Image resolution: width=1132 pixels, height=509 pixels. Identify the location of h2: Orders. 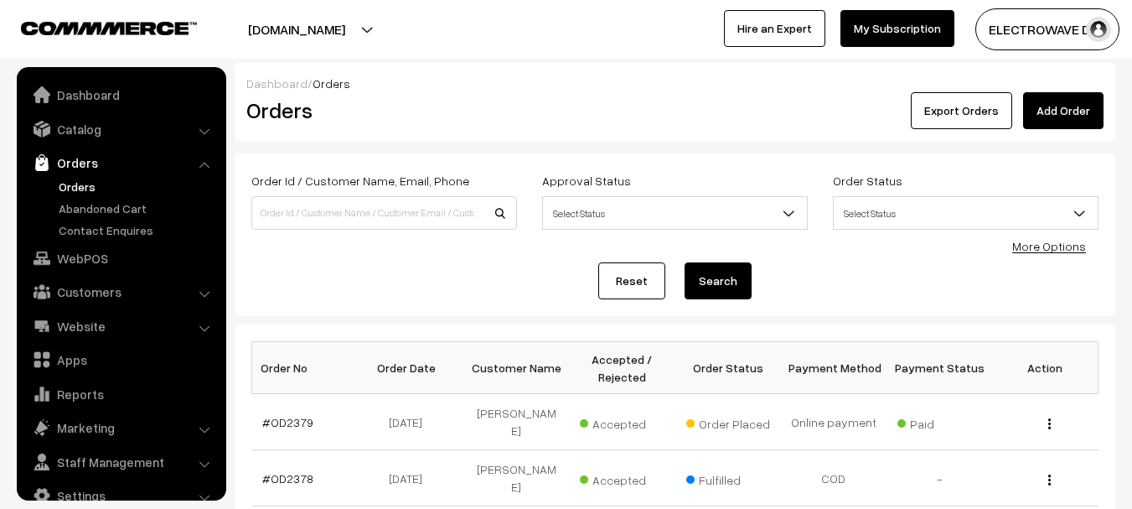
(381, 110).